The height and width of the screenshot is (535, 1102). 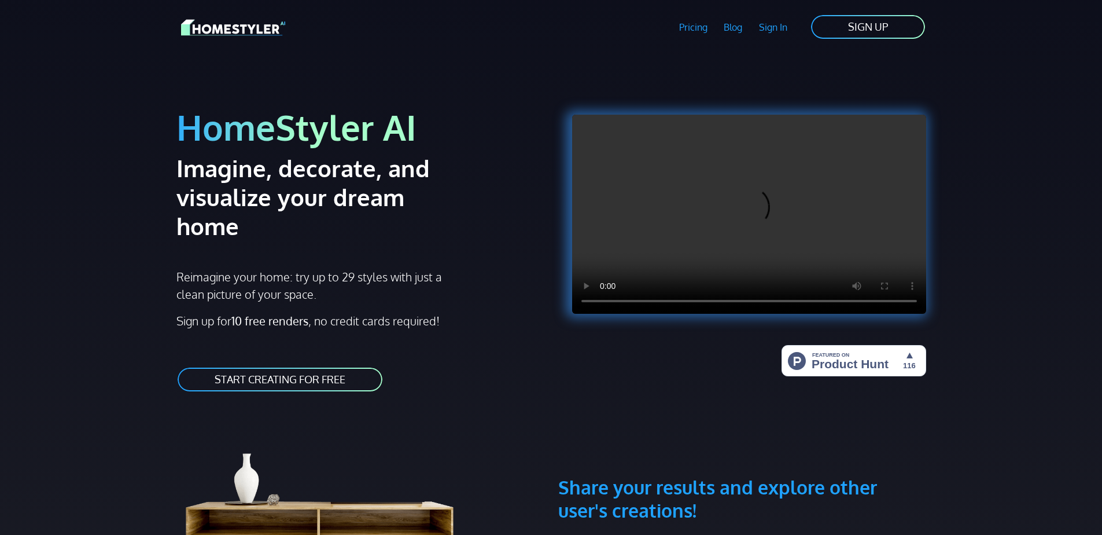 I want to click on img: HomeStyler AI logo, so click(x=233, y=27).